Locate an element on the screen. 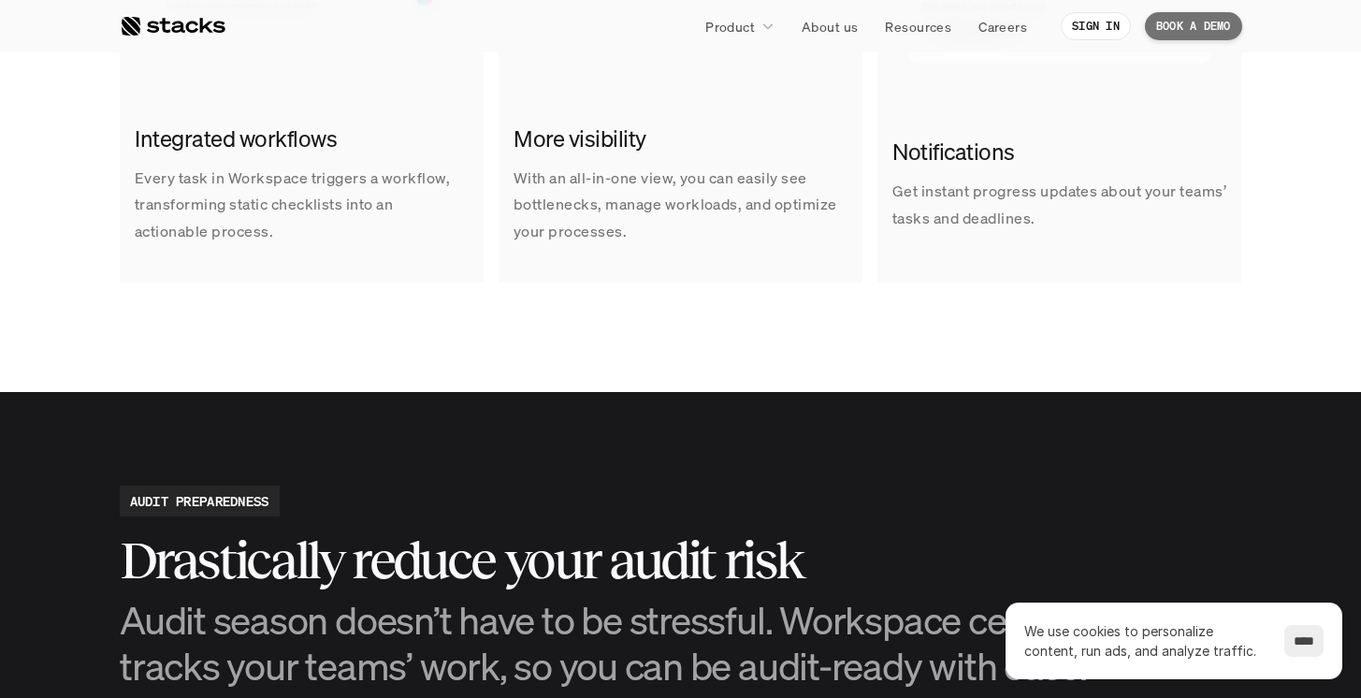  p: BOOK A DEMO is located at coordinates (1194, 26).